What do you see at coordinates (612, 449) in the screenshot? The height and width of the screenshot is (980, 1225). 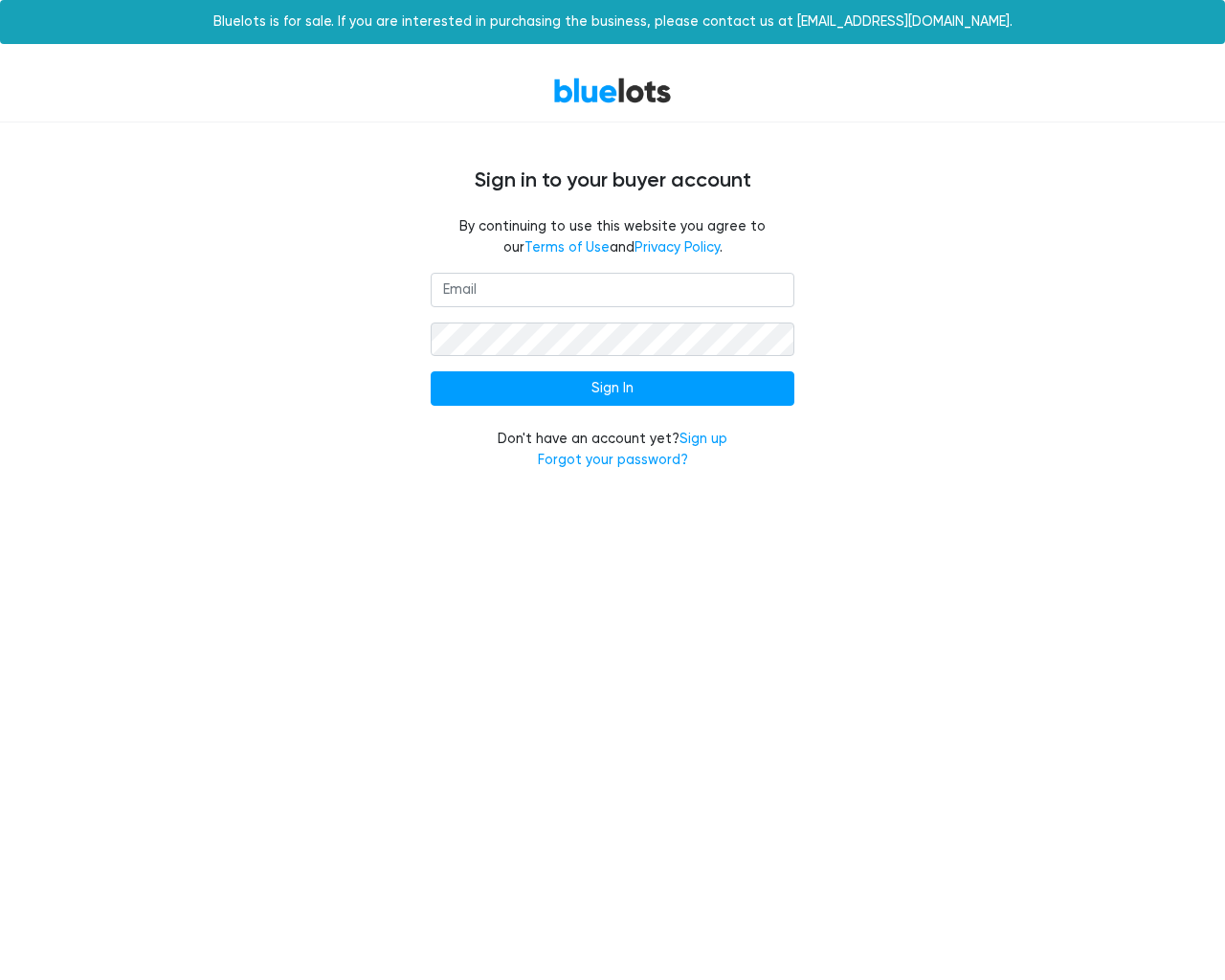 I see `div: Don't have an account yet?` at bounding box center [612, 449].